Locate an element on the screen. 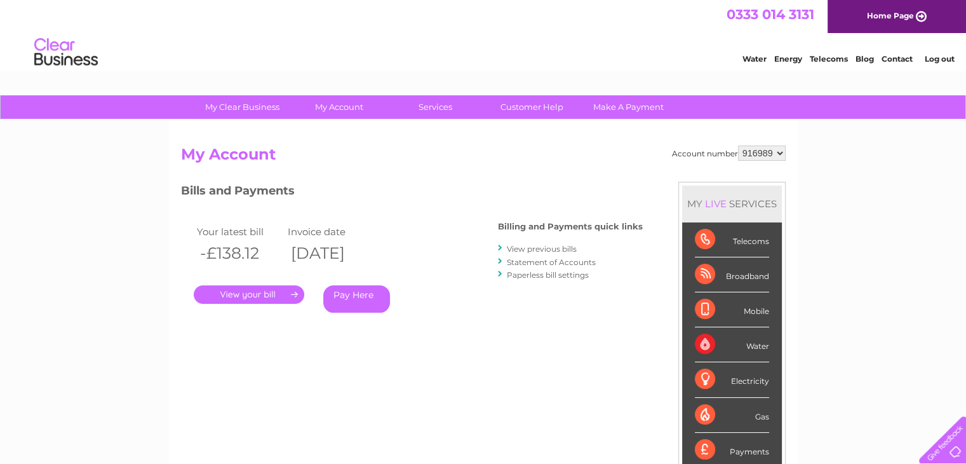  td: Invoice date is located at coordinates (330, 231).